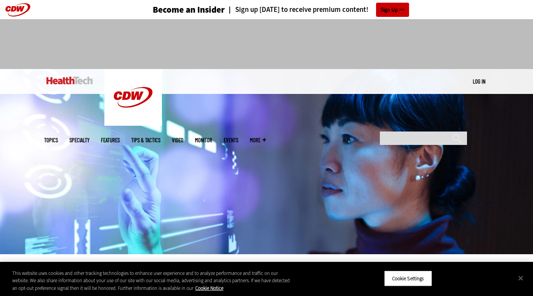 The height and width of the screenshot is (296, 533). Describe the element at coordinates (110, 140) in the screenshot. I see `a: Features` at that location.